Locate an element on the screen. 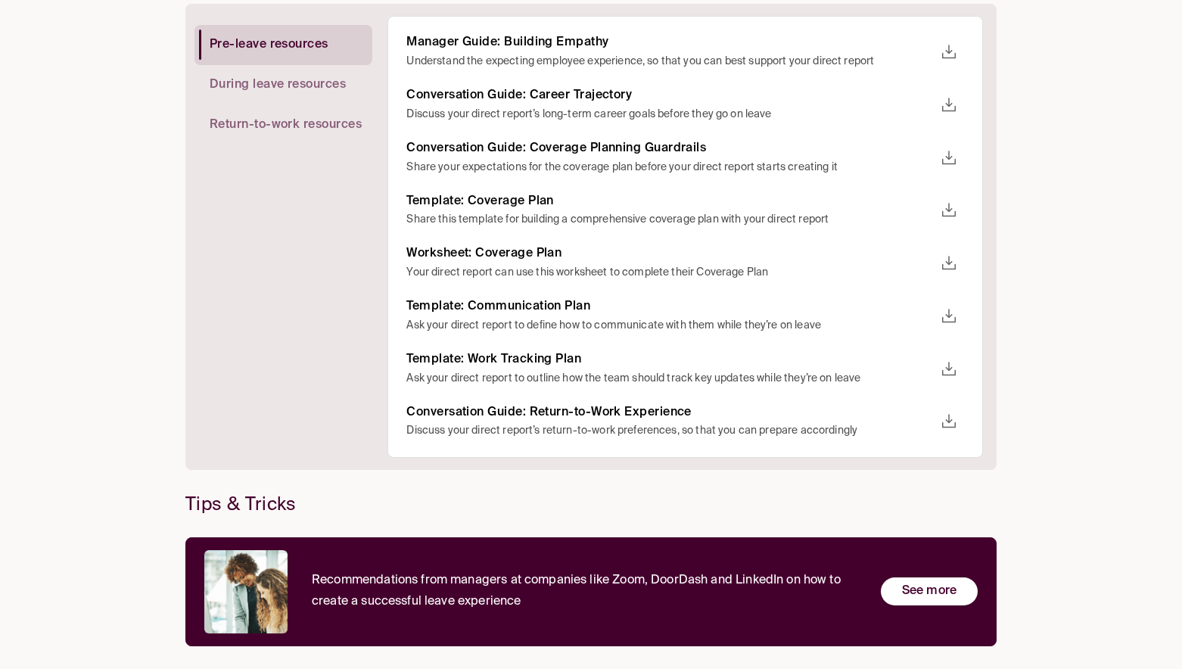 This screenshot has height=669, width=1182. h6: Conversation Guide: Return-to-Work Experience is located at coordinates (670, 412).